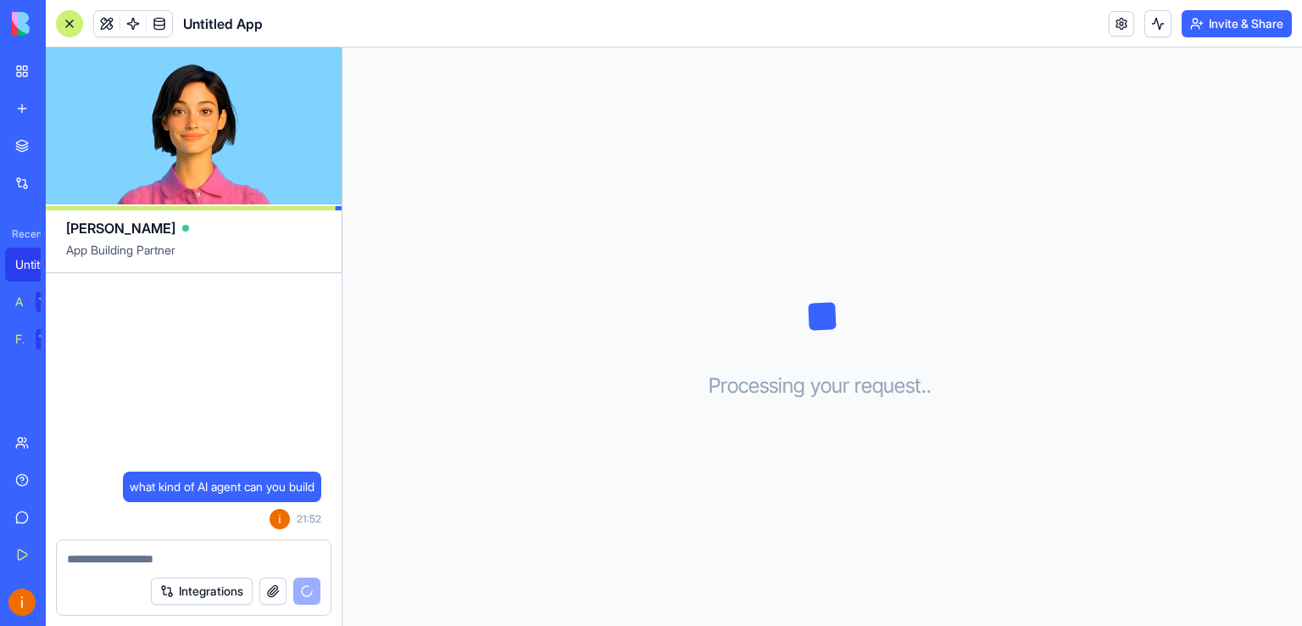 This screenshot has height=626, width=1302. What do you see at coordinates (20, 339) in the screenshot?
I see `div: Feedback Form` at bounding box center [20, 339].